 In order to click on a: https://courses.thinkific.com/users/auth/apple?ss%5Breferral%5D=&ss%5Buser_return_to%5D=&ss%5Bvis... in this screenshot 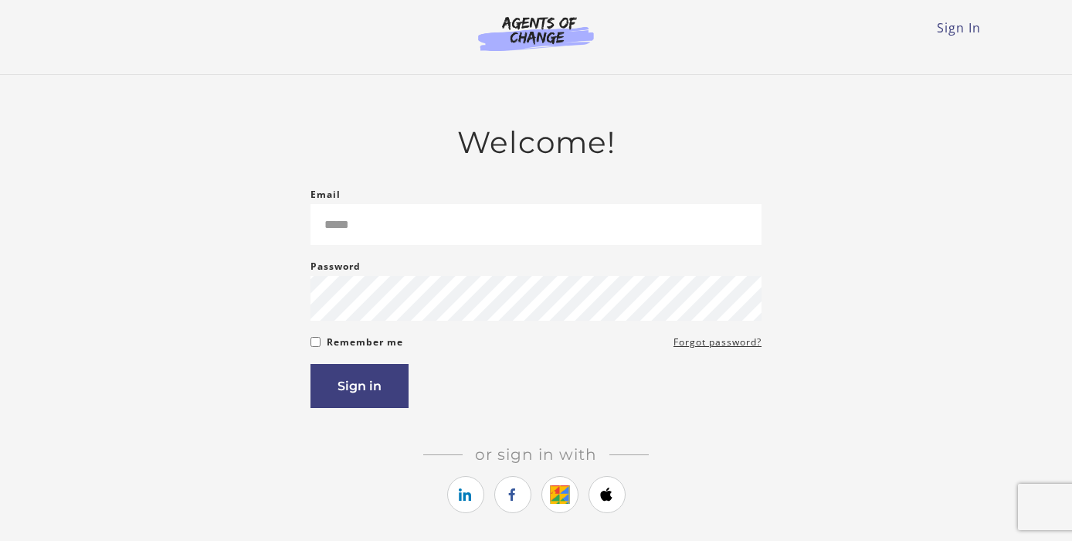, I will do `click(607, 494)`.